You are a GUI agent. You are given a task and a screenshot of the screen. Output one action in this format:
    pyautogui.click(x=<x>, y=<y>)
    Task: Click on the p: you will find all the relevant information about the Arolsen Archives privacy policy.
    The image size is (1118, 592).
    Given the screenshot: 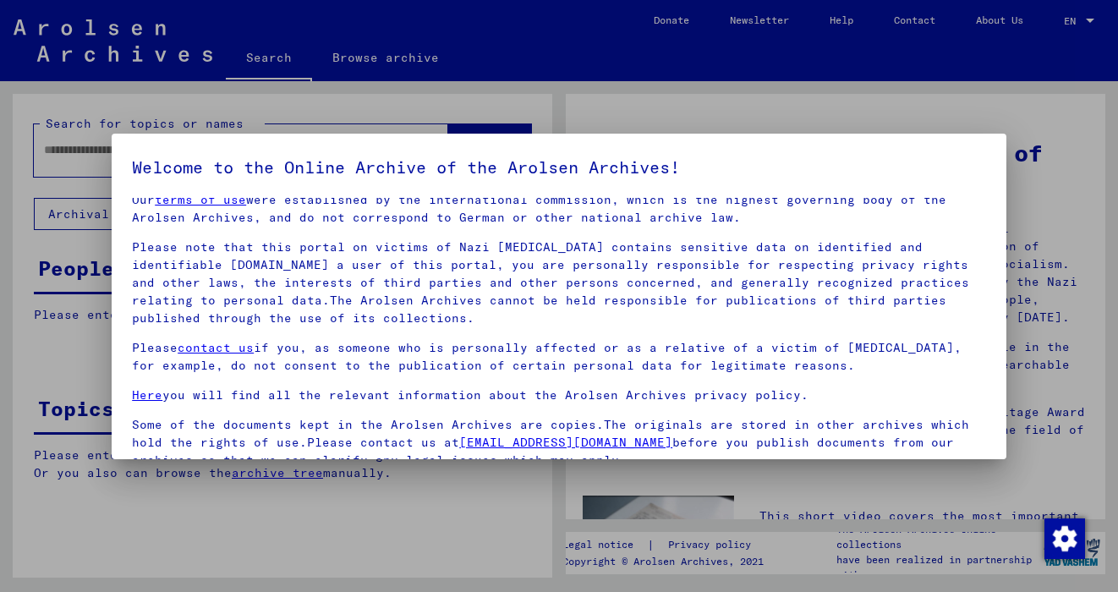 What is the action you would take?
    pyautogui.click(x=559, y=395)
    